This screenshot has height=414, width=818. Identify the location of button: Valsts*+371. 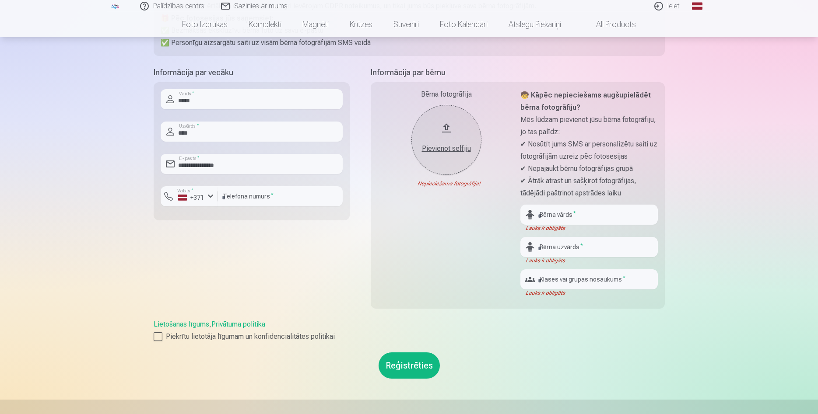
(189, 196).